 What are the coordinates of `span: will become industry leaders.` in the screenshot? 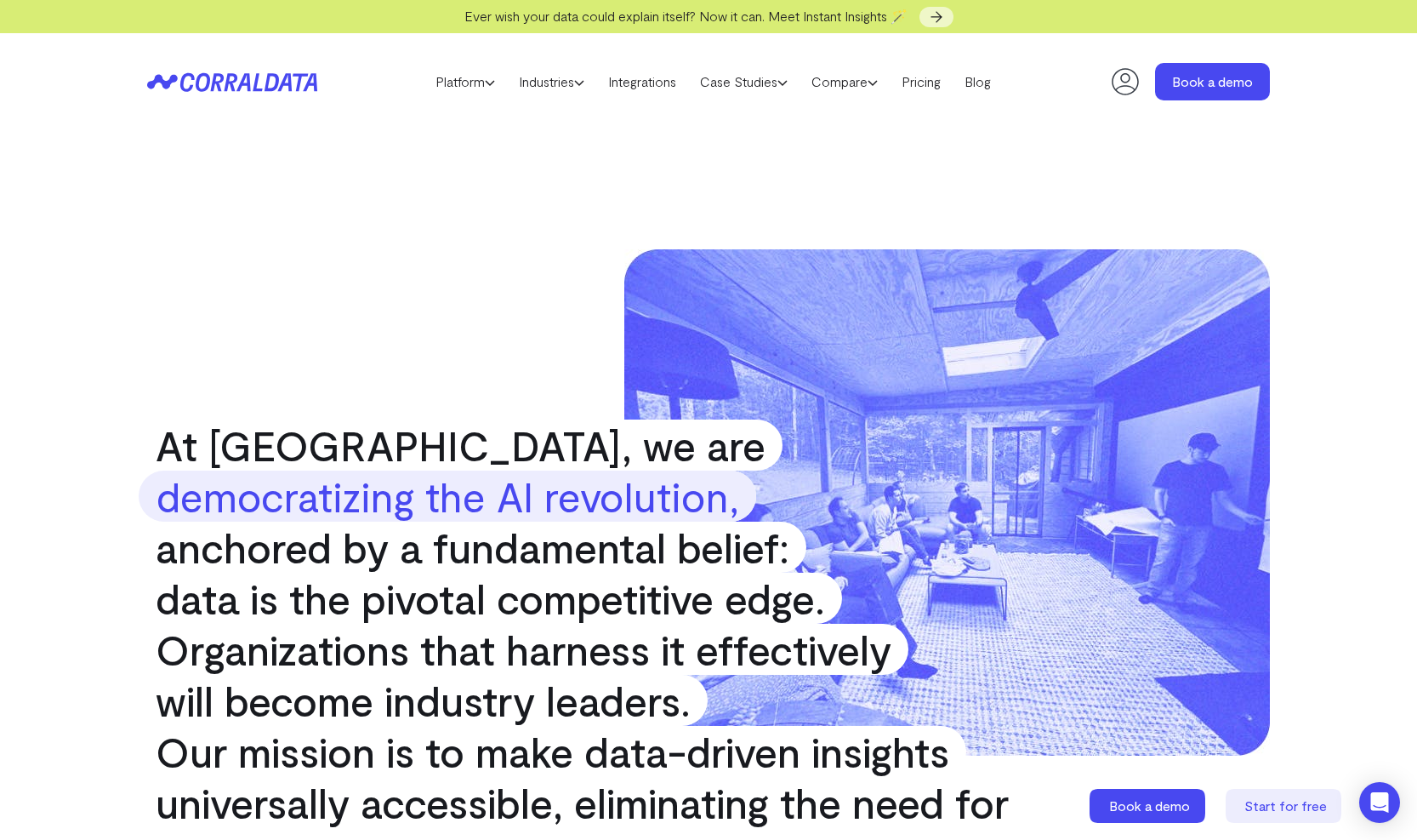 It's located at (423, 701).